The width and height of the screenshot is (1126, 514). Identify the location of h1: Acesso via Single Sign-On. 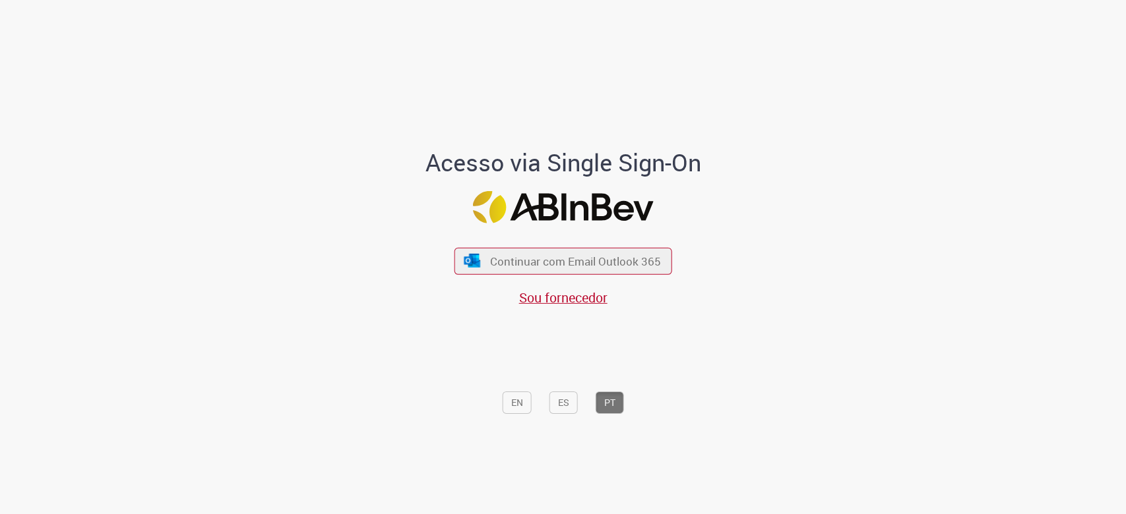
(563, 162).